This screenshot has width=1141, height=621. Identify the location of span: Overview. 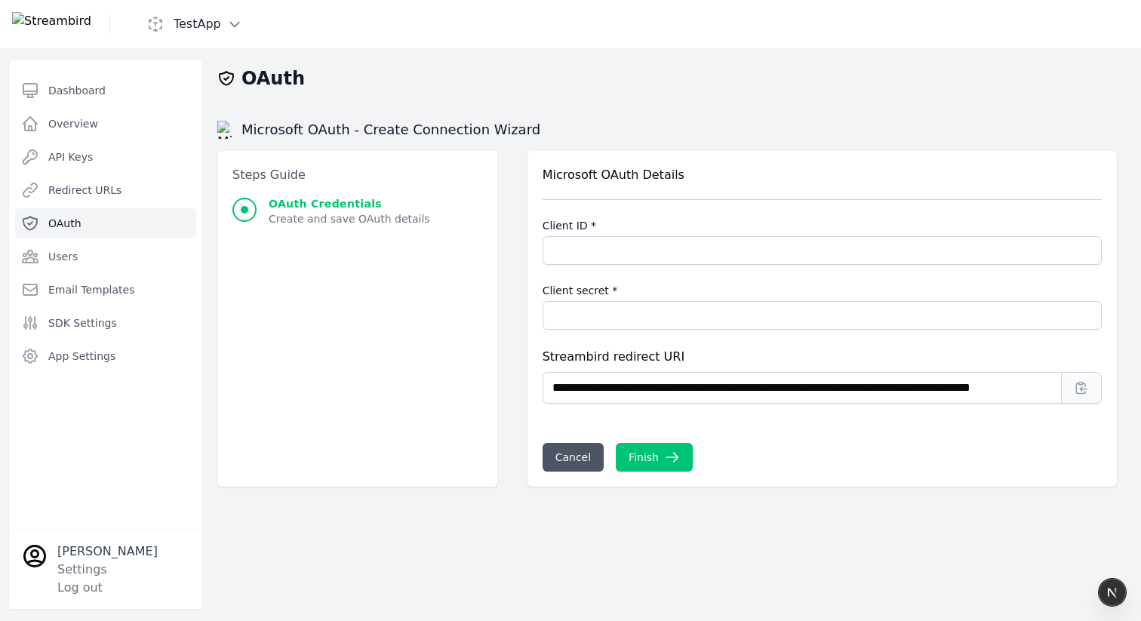
(73, 124).